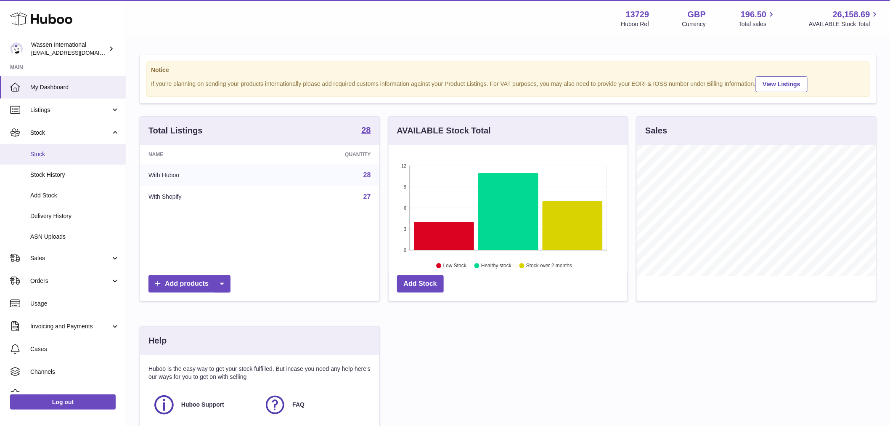  I want to click on strong: 28, so click(366, 130).